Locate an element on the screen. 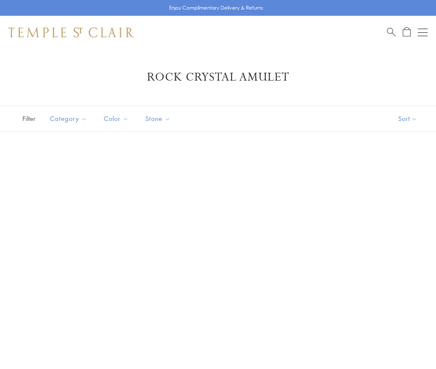  button: Show sort by is located at coordinates (408, 118).